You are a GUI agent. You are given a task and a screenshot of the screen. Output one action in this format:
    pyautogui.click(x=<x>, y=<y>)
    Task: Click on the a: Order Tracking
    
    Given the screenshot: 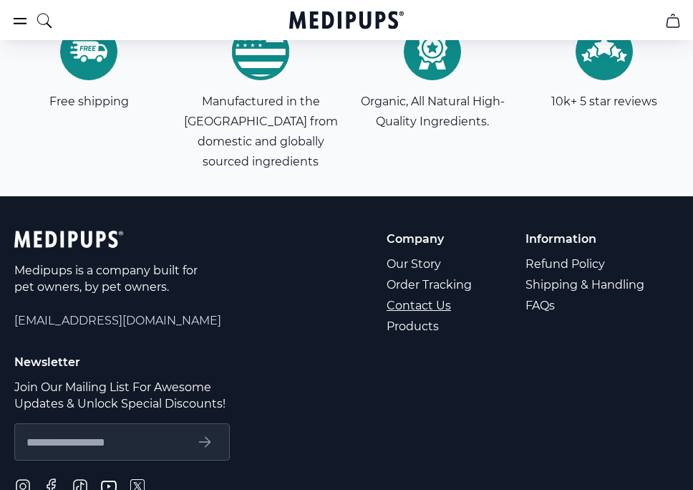 What is the action you would take?
    pyautogui.click(x=430, y=284)
    